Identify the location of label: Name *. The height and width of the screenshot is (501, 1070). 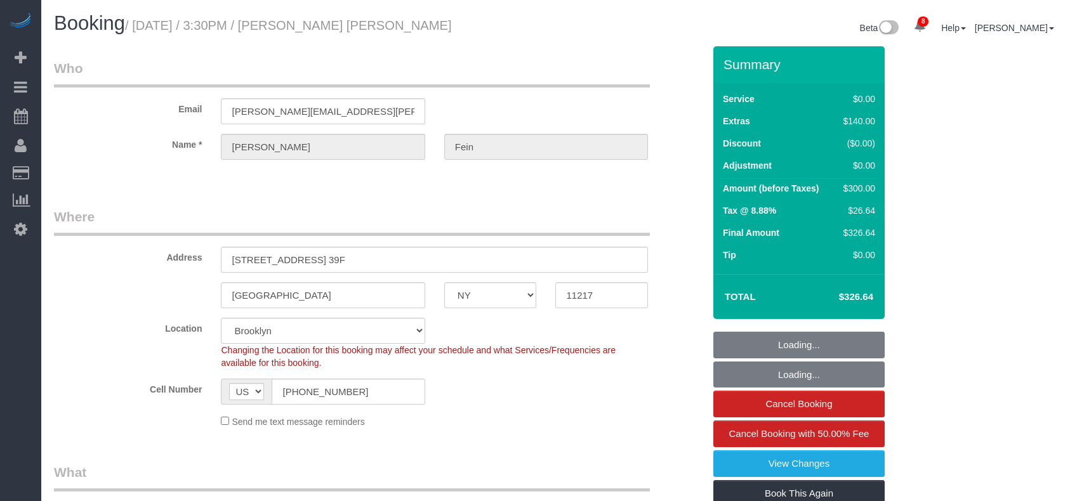
(128, 142).